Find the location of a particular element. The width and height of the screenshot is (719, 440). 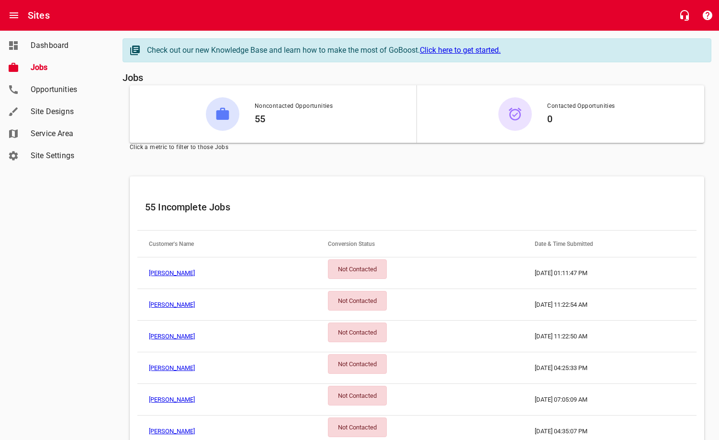

h6: 55 Incomplete Jobs is located at coordinates (417, 207).